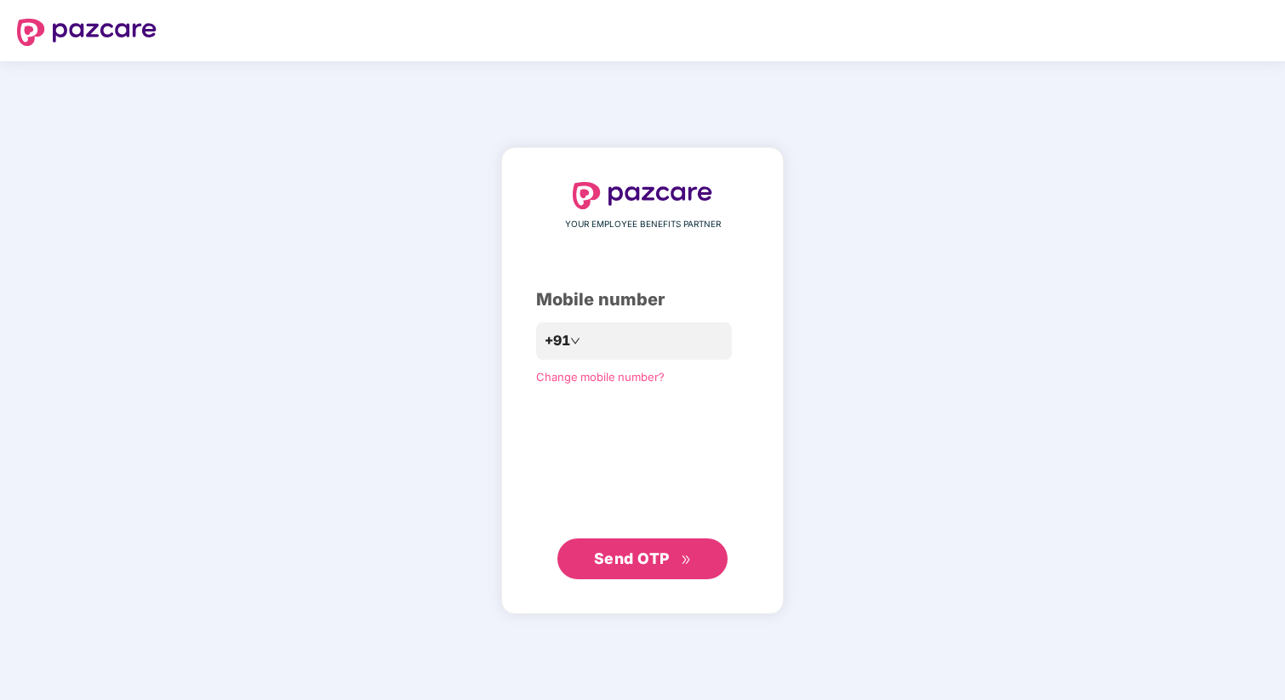  I want to click on div: Mobile number, so click(642, 299).